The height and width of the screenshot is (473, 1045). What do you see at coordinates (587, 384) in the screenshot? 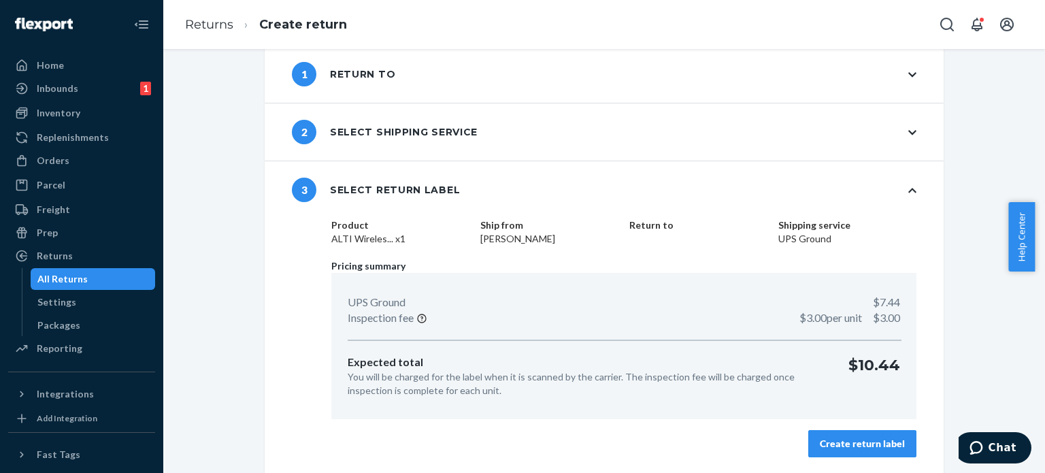
I see `p: You will be charged for the label when it is scanned by the carrier. The inspection fee will be c...` at bounding box center [587, 384].